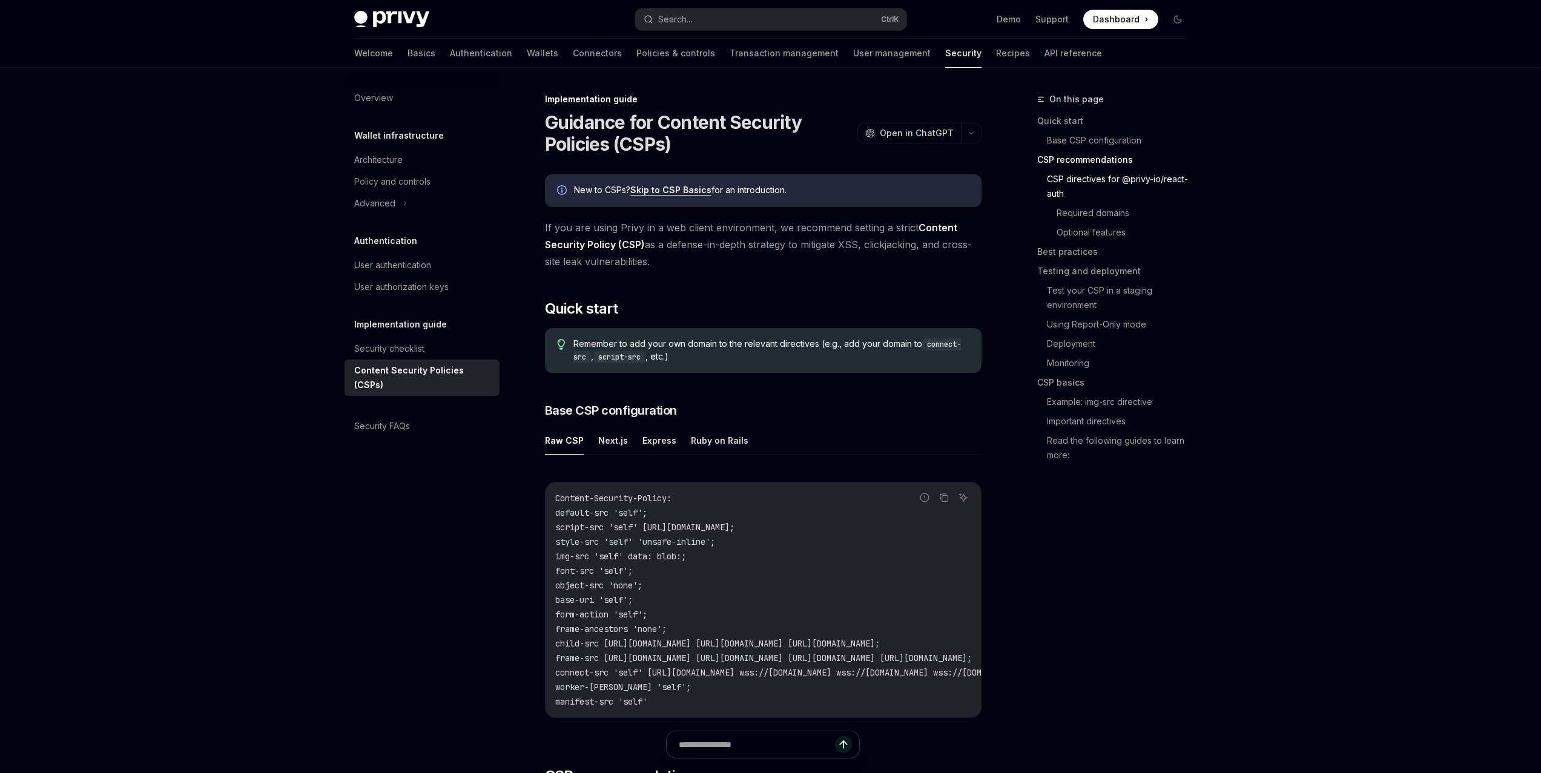 The image size is (1541, 773). I want to click on a: API reference, so click(1073, 53).